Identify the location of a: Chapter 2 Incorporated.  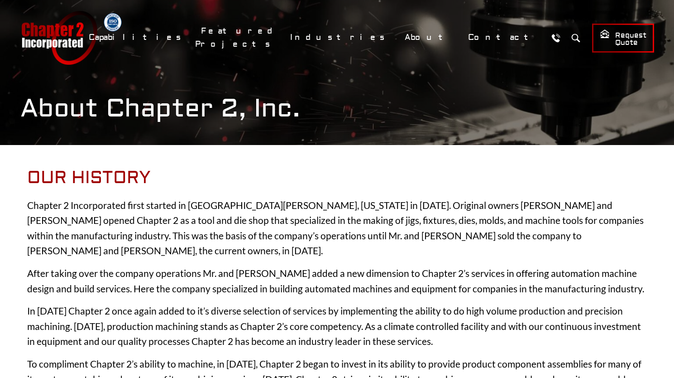
(59, 38).